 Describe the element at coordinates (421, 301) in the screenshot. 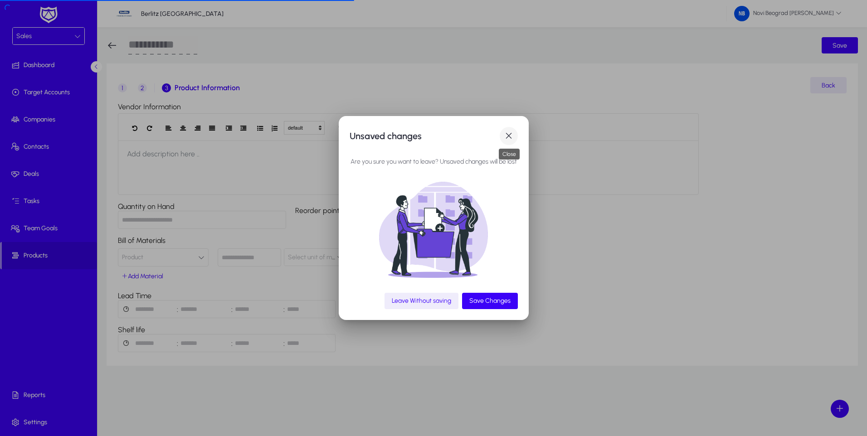

I see `button: Leave Without saving` at that location.